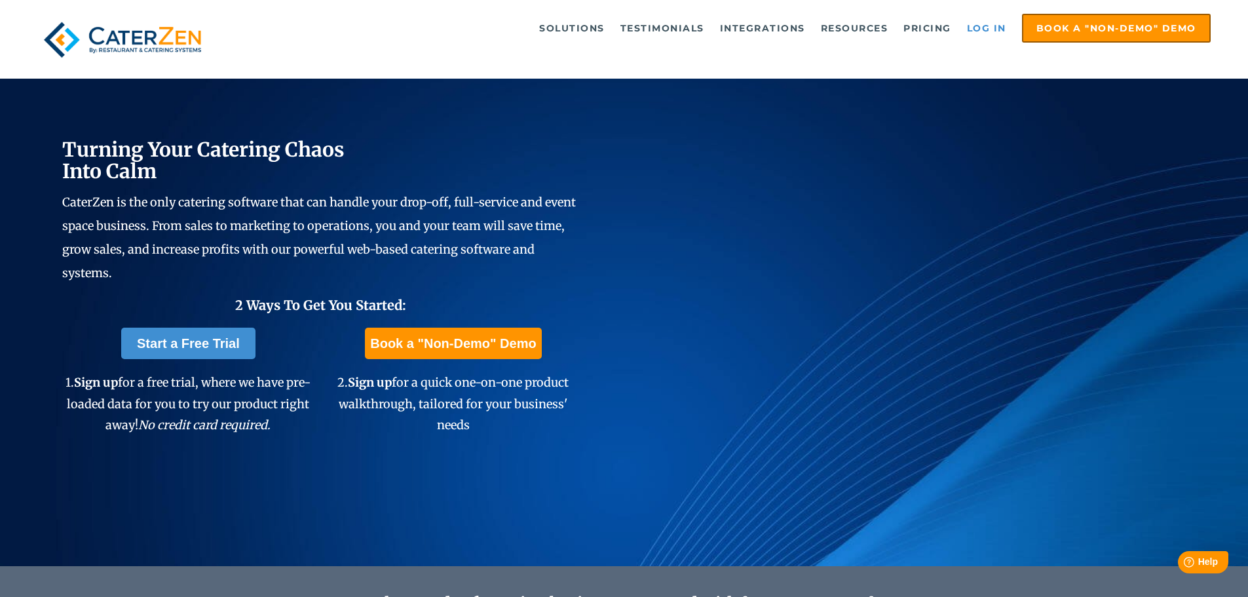 The image size is (1248, 597). What do you see at coordinates (724, 28) in the screenshot?
I see `div: Navigation Menu` at bounding box center [724, 28].